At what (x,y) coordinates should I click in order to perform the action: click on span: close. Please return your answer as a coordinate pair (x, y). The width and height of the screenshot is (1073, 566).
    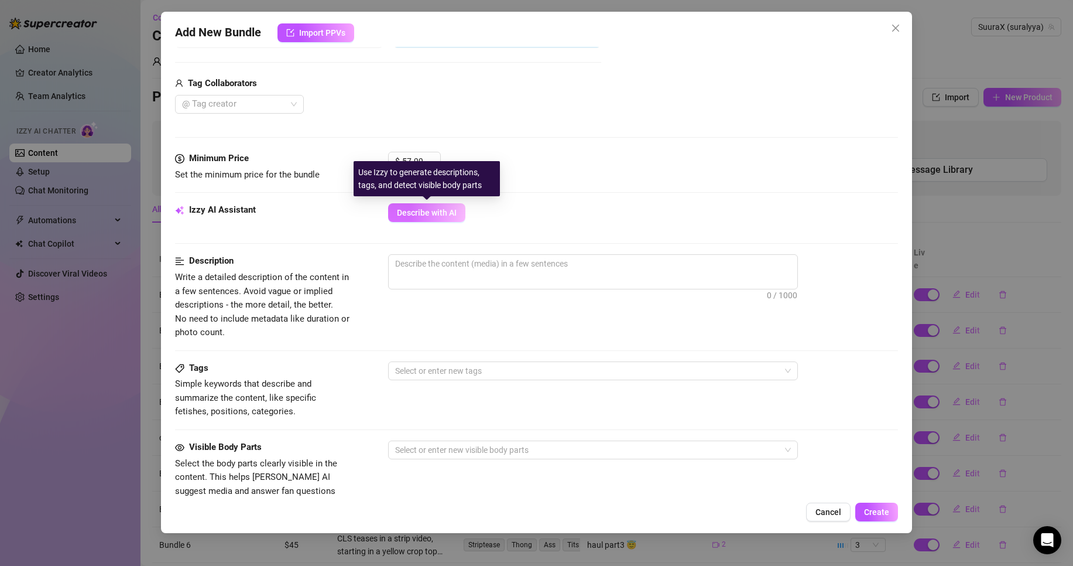
    Looking at the image, I should click on (896, 28).